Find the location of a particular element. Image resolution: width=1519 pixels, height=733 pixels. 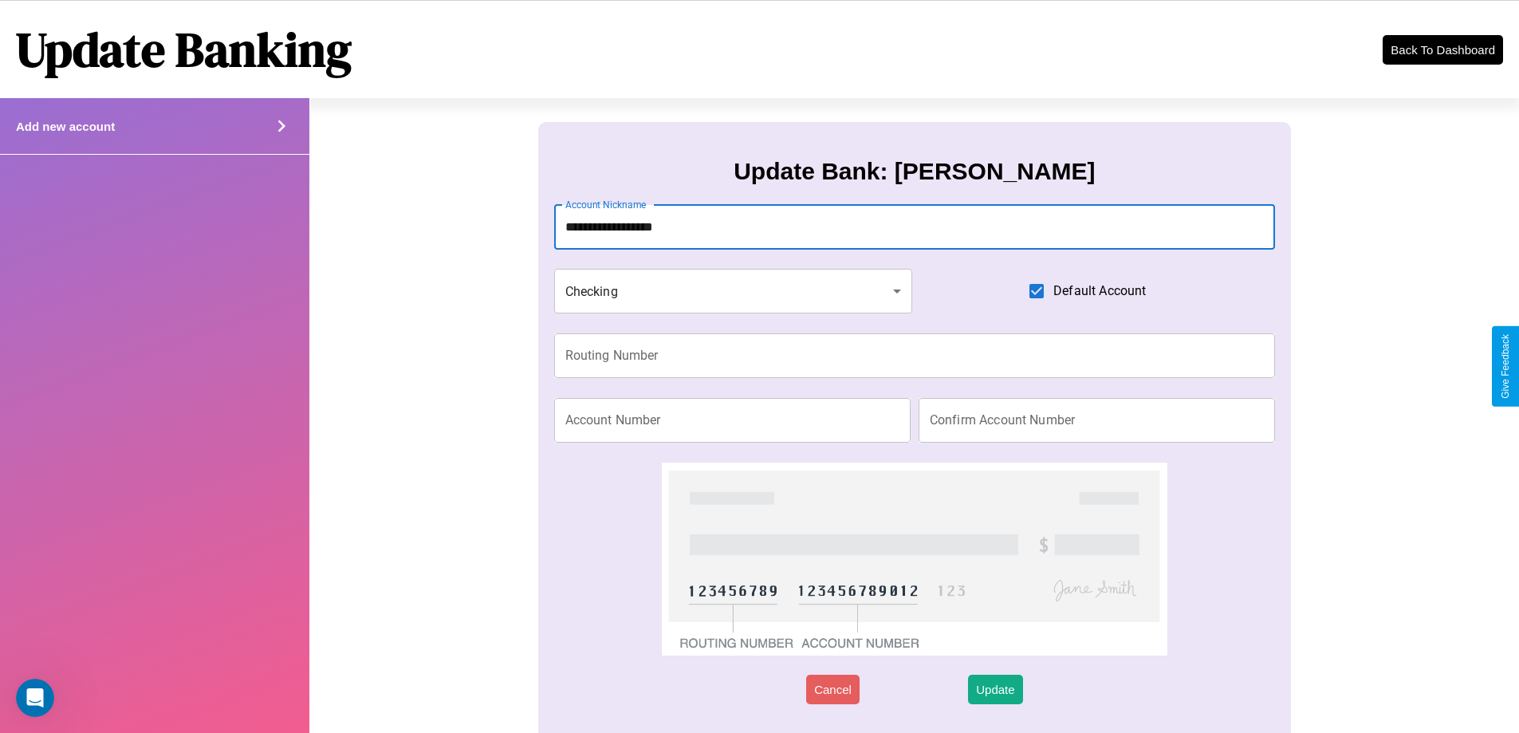

h1: Update Banking is located at coordinates (183, 49).